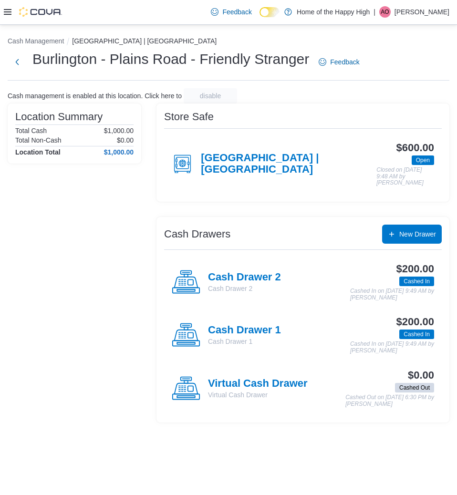 Image resolution: width=457 pixels, height=495 pixels. I want to click on span: Open, so click(422, 160).